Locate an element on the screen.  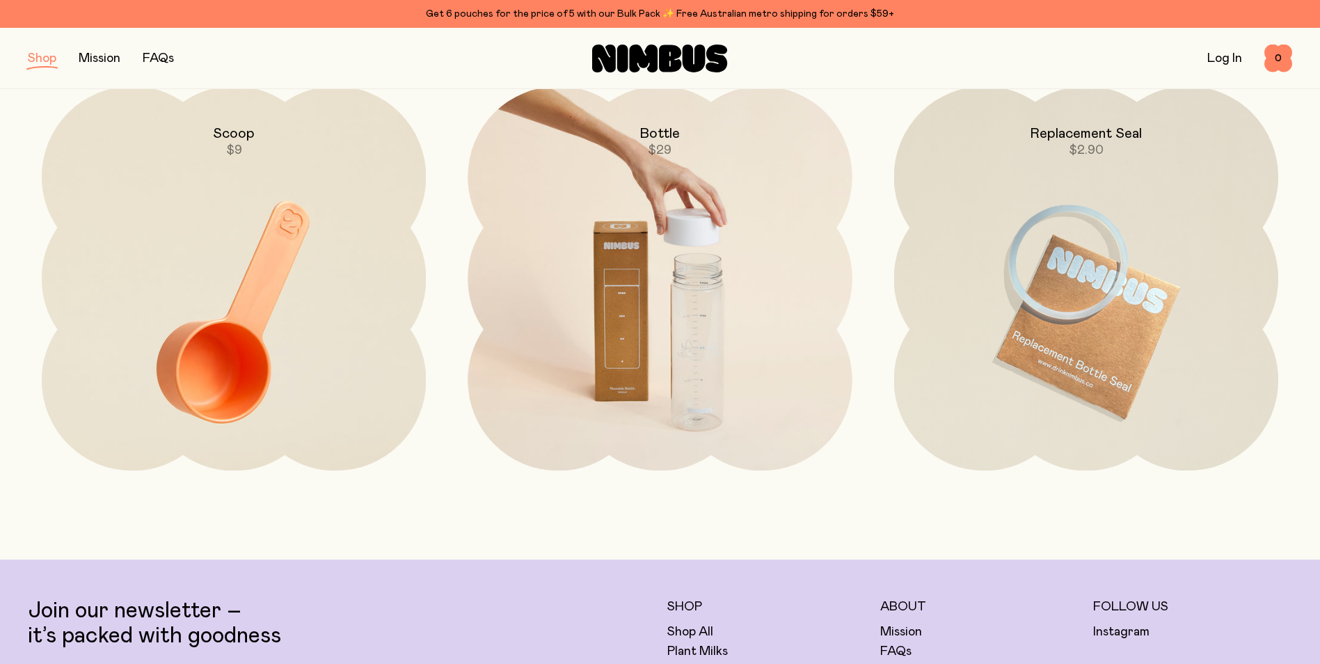
a: Shop All is located at coordinates (690, 632).